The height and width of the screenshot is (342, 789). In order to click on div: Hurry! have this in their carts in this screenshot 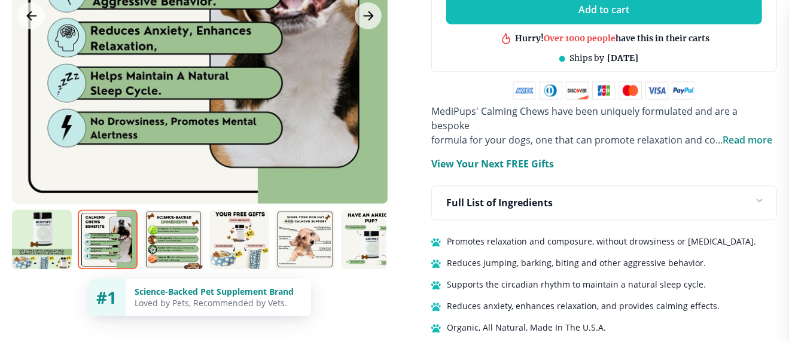, I will do `click(613, 38)`.